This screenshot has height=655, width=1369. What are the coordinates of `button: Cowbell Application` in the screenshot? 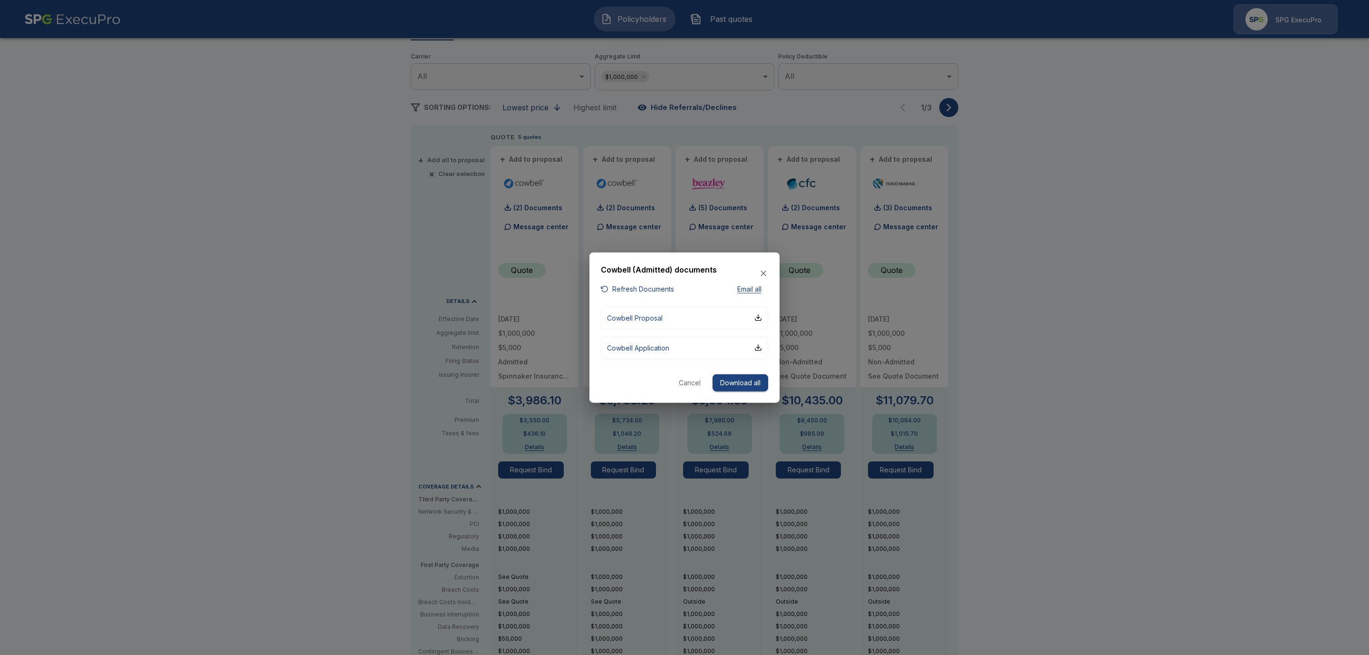 It's located at (685, 347).